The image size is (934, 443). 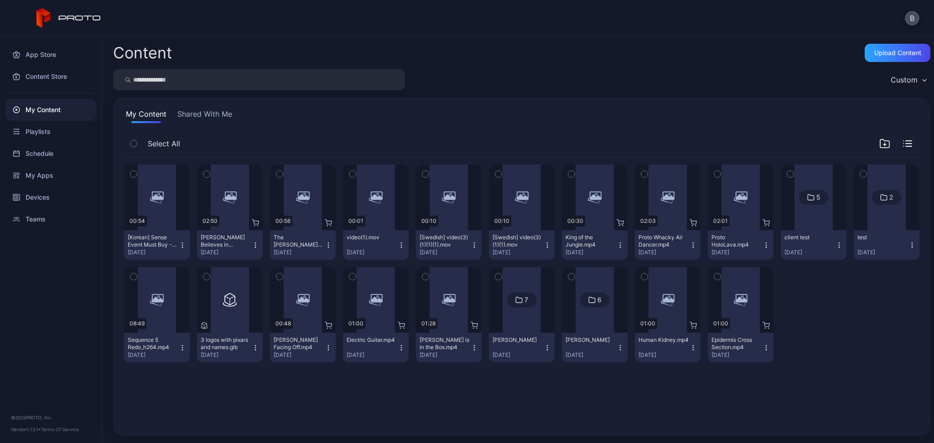 What do you see at coordinates (51, 55) in the screenshot?
I see `div: App Store` at bounding box center [51, 55].